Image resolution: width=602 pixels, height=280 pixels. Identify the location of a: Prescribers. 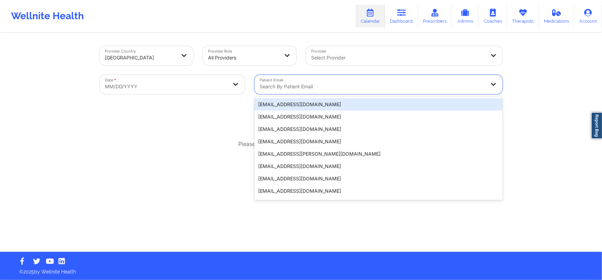
(435, 16).